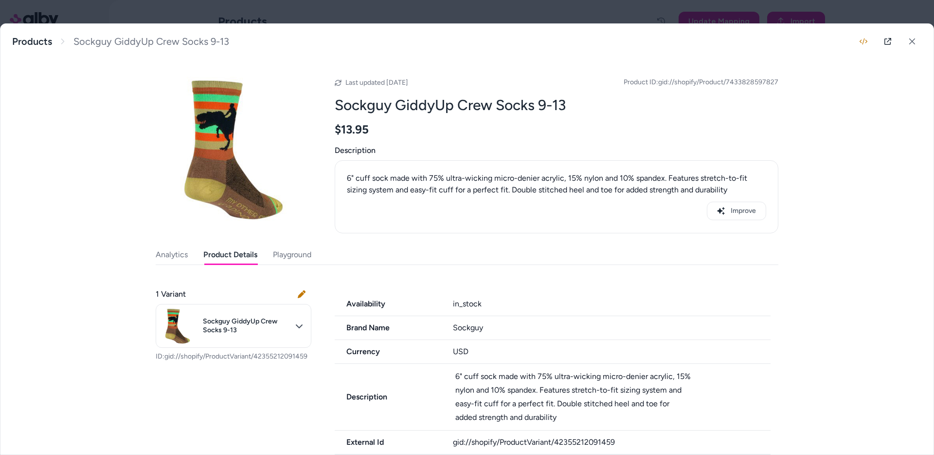 The image size is (934, 455). What do you see at coordinates (171, 294) in the screenshot?
I see `span: 1 Variant` at bounding box center [171, 294].